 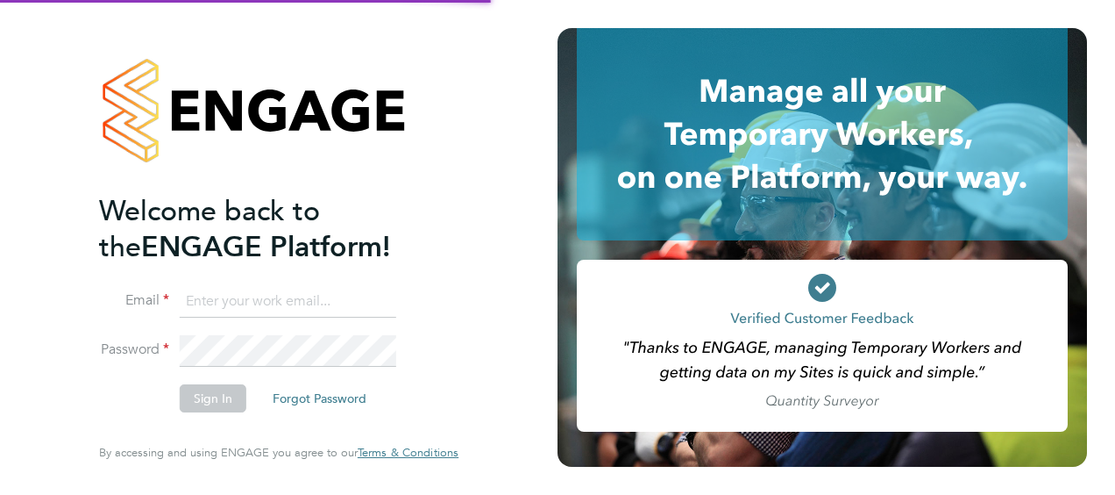 What do you see at coordinates (213, 398) in the screenshot?
I see `button: Sign In` at bounding box center [213, 398].